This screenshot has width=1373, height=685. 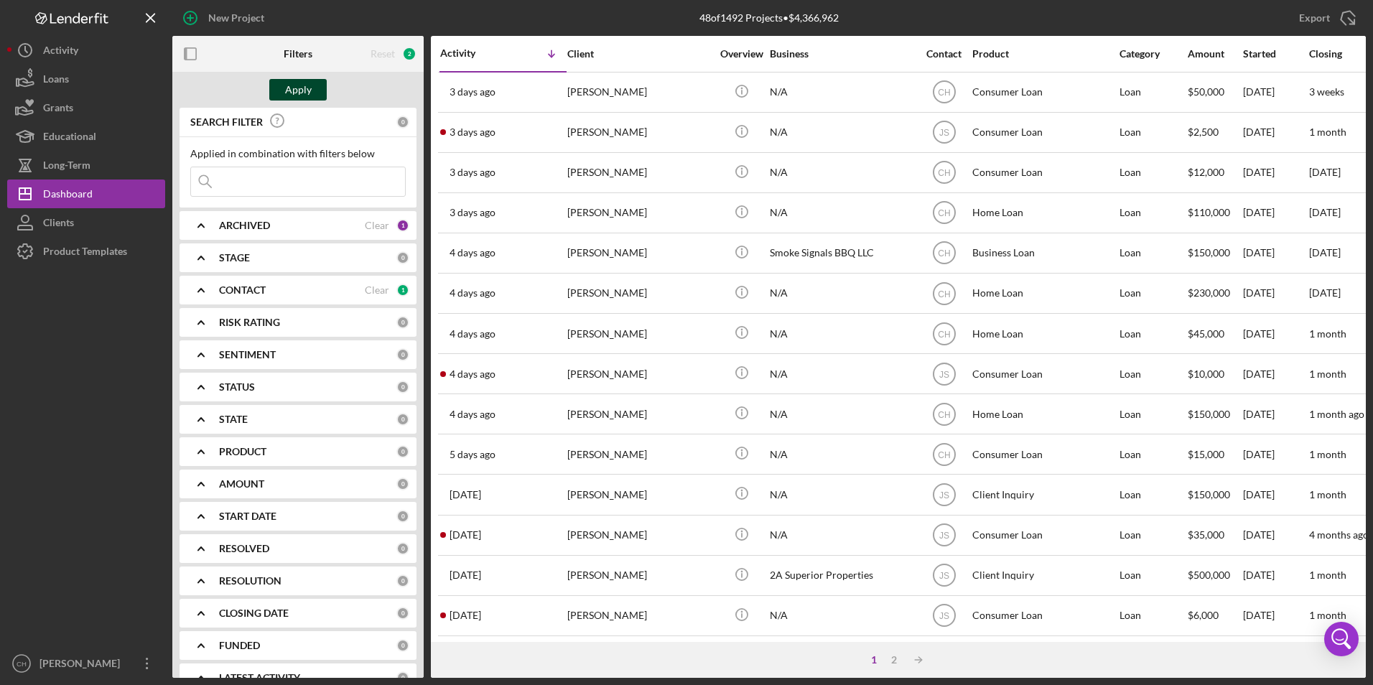 I want to click on div: Clear, so click(x=377, y=226).